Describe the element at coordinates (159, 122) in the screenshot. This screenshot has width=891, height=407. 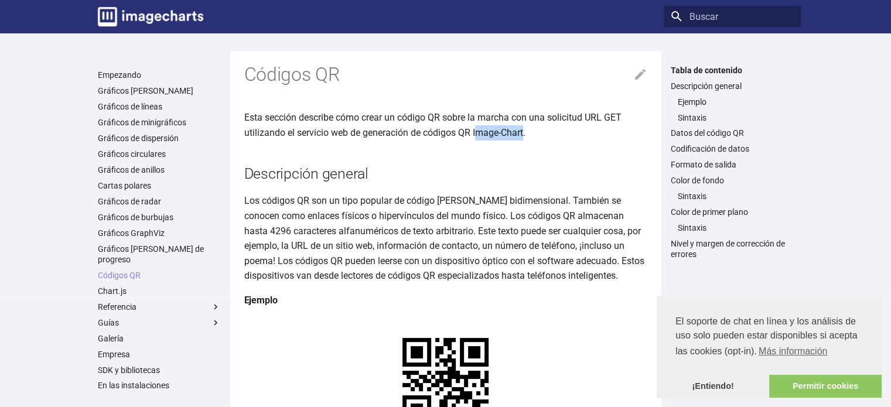
I see `a: Gráficos de minigráficos` at that location.